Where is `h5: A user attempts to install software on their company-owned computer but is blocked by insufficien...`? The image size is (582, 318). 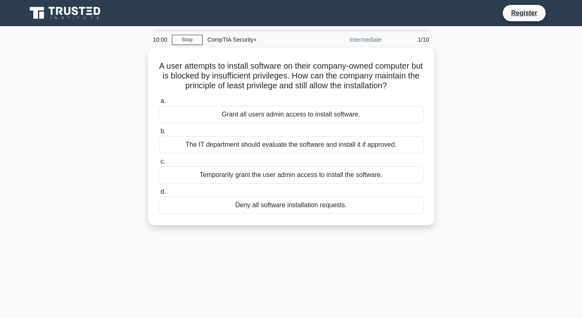
h5: A user attempts to install software on their company-owned computer but is blocked by insufficien... is located at coordinates (291, 76).